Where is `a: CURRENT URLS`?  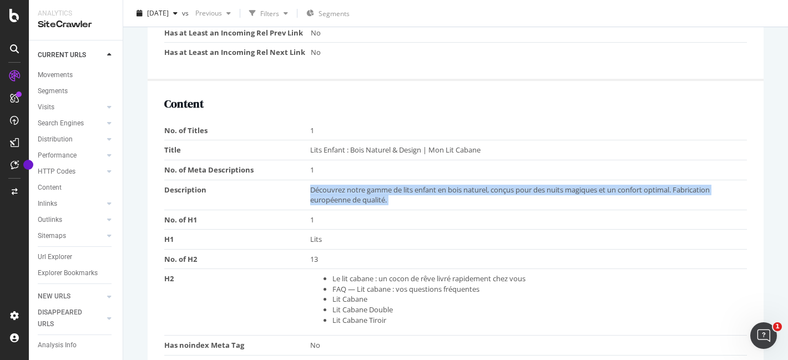 a: CURRENT URLS is located at coordinates (71, 55).